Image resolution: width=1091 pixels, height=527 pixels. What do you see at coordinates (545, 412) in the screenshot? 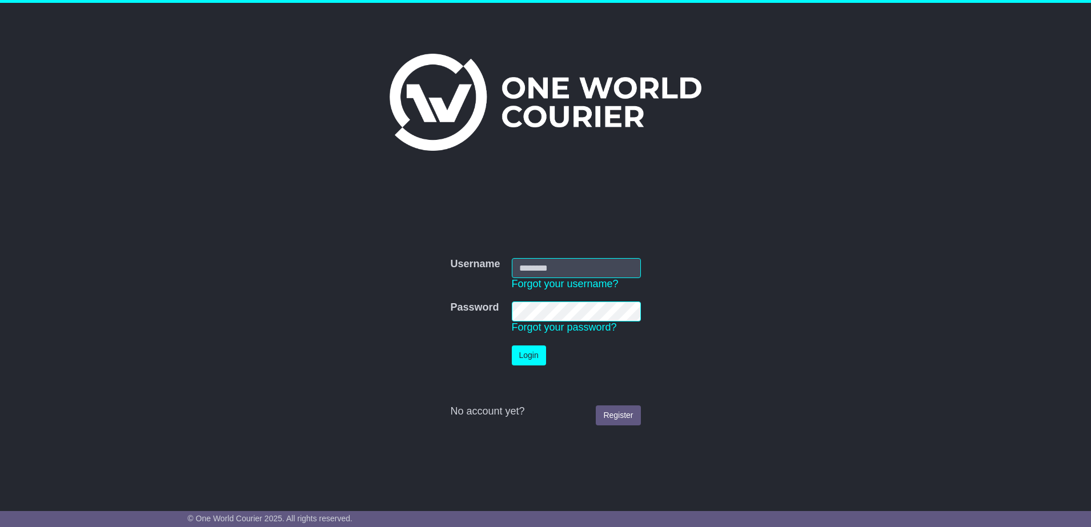
I see `div: No account yet?` at bounding box center [545, 412].